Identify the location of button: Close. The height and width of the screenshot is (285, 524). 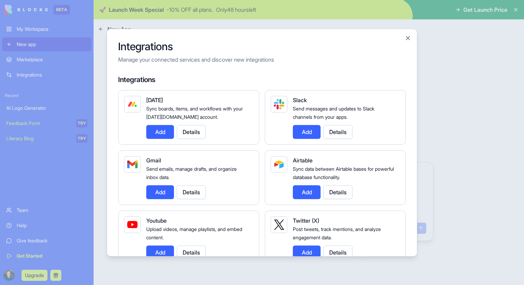
(408, 38).